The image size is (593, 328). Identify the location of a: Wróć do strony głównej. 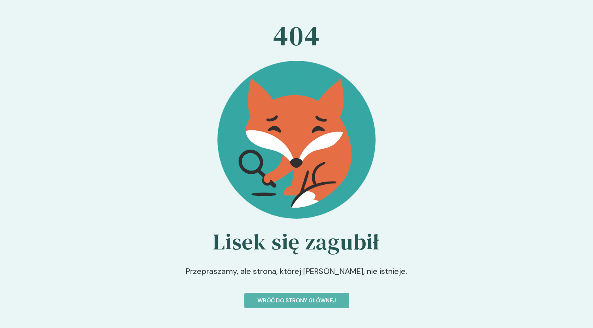
(296, 301).